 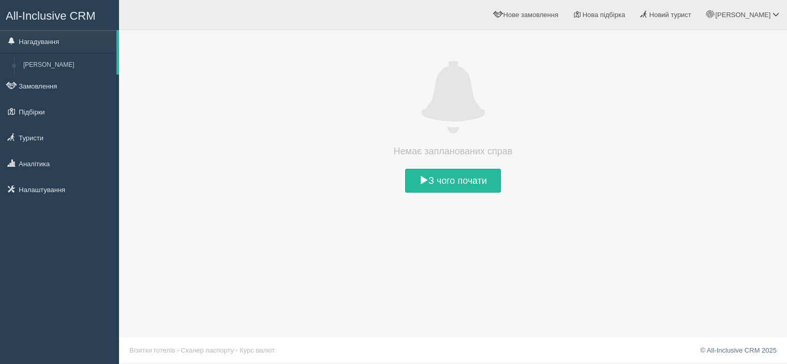 What do you see at coordinates (152, 350) in the screenshot?
I see `a: Візитки готелів` at bounding box center [152, 350].